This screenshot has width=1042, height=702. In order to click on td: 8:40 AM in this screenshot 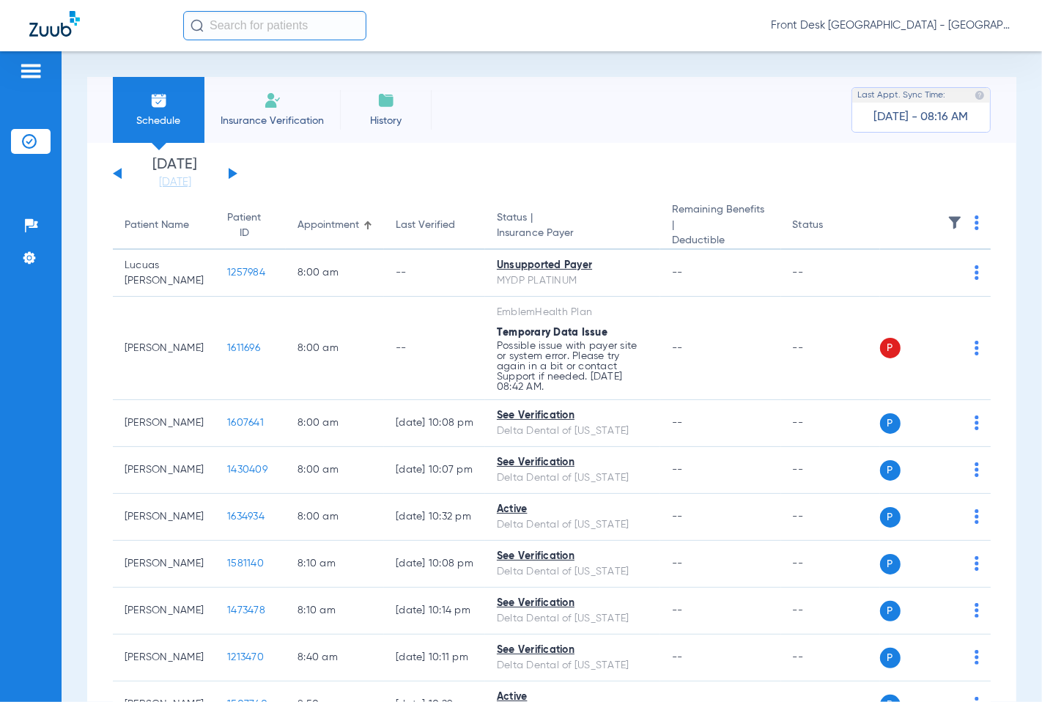, I will do `click(335, 658)`.